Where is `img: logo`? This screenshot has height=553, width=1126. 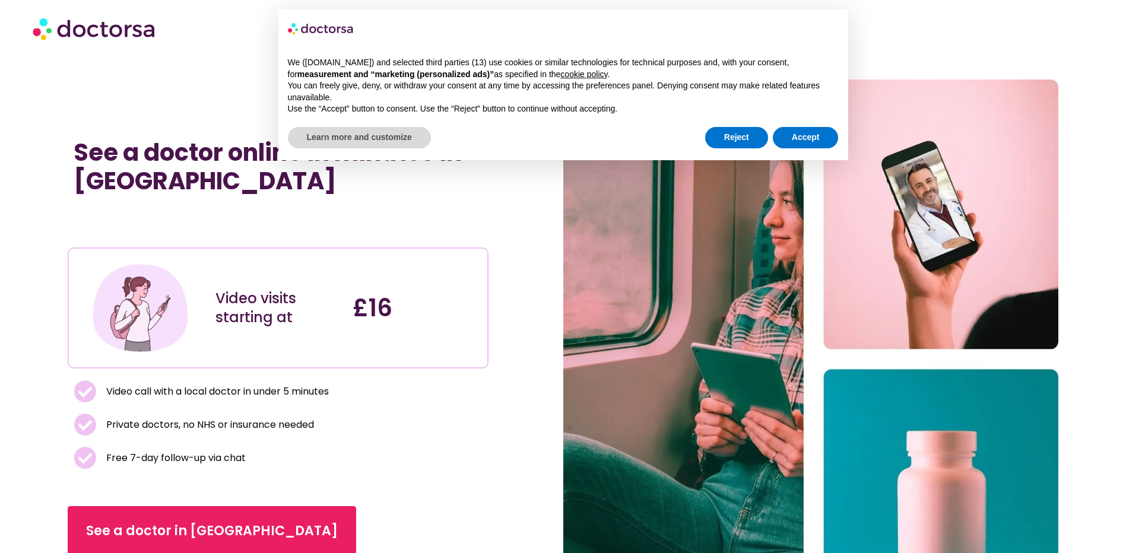
img: logo is located at coordinates (321, 28).